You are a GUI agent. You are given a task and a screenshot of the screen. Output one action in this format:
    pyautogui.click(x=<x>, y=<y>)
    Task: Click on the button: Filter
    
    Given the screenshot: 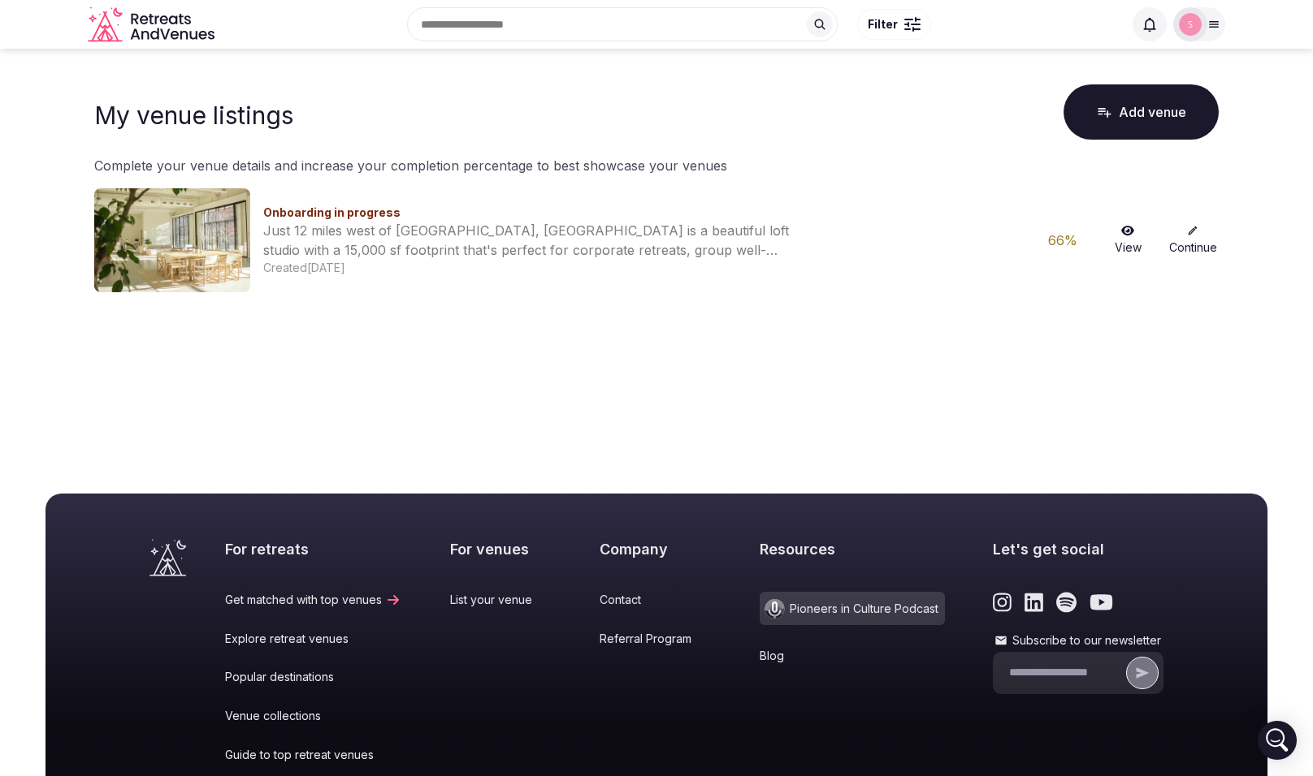 What is the action you would take?
    pyautogui.click(x=893, y=24)
    